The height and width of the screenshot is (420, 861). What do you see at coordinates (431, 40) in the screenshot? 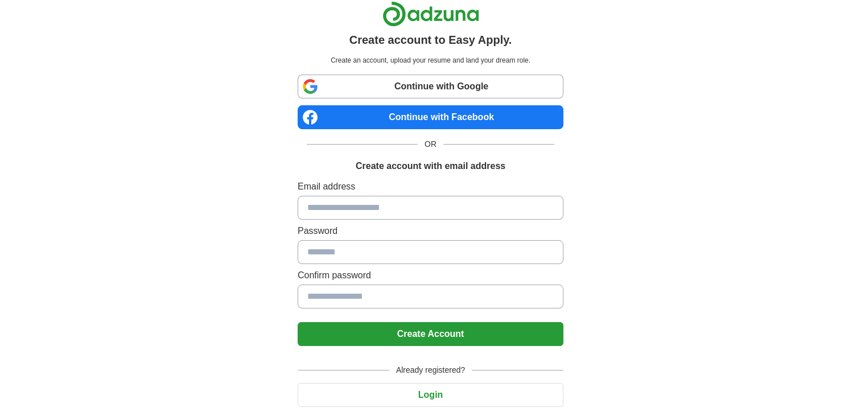
I see `h1: Create account to Easy Apply.` at bounding box center [431, 40].